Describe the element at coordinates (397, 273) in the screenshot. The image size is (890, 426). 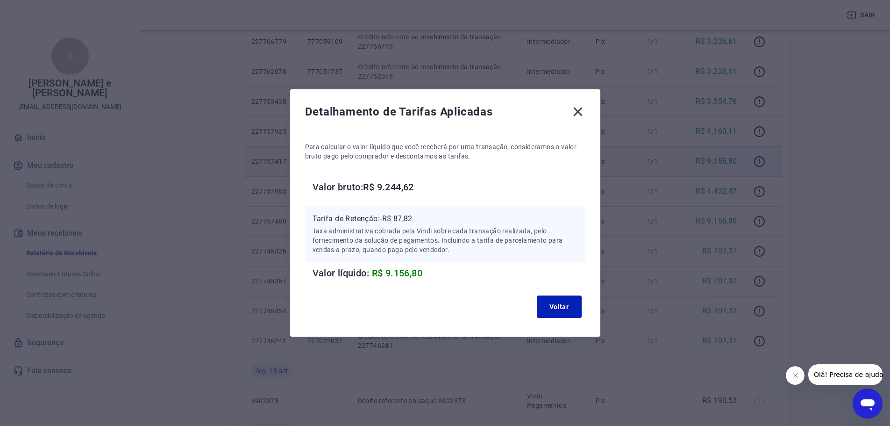
I see `span: R$ 9.156,80` at that location.